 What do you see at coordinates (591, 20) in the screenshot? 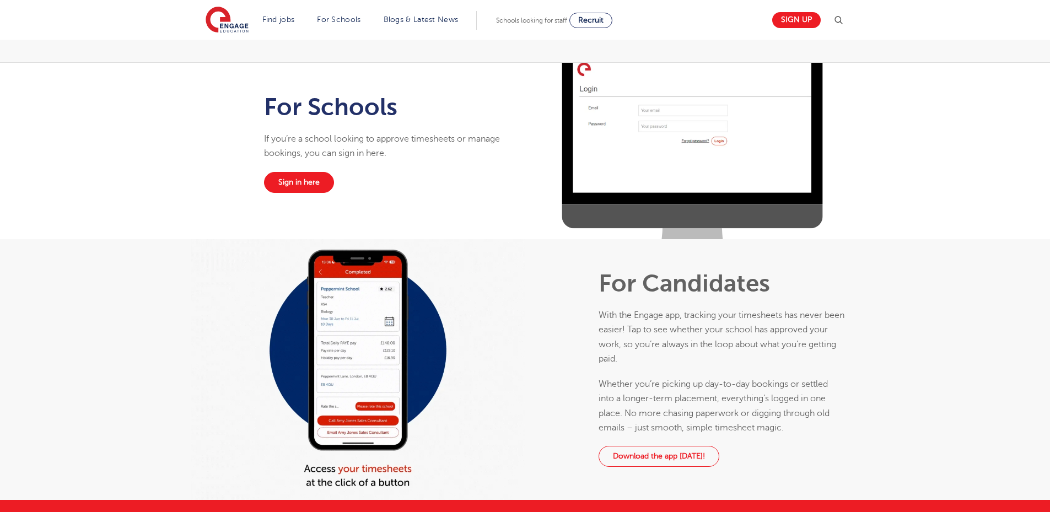
I see `span: Recruit` at bounding box center [591, 20].